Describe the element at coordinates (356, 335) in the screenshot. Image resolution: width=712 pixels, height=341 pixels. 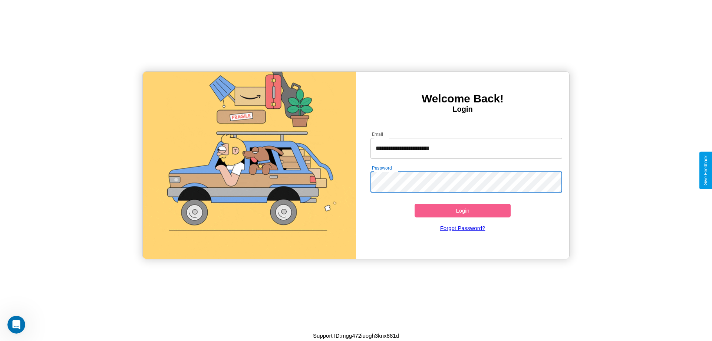
I see `p: Support ID: mgg472iuogh3knx881d` at that location.